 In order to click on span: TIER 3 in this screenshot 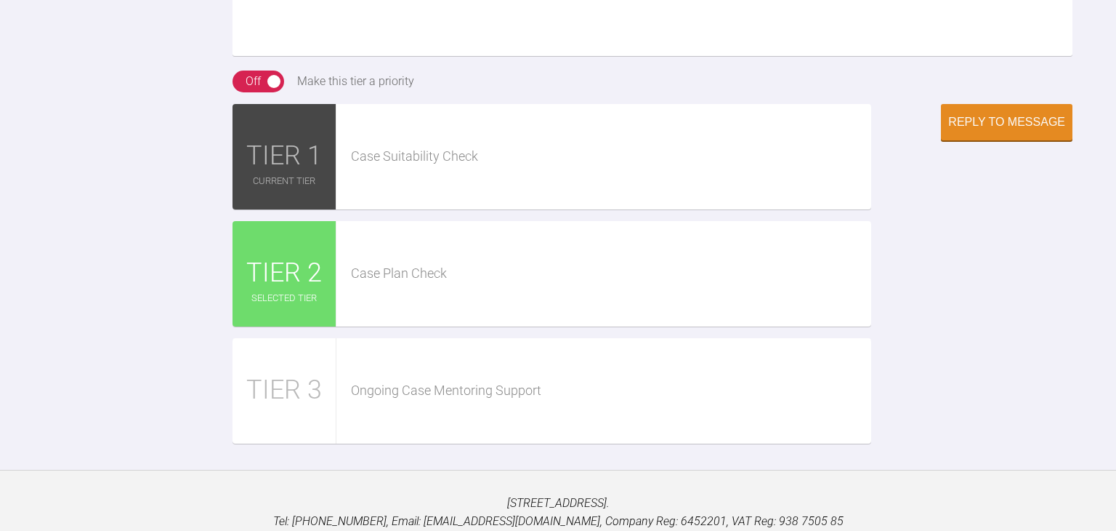, I will do `click(284, 390)`.